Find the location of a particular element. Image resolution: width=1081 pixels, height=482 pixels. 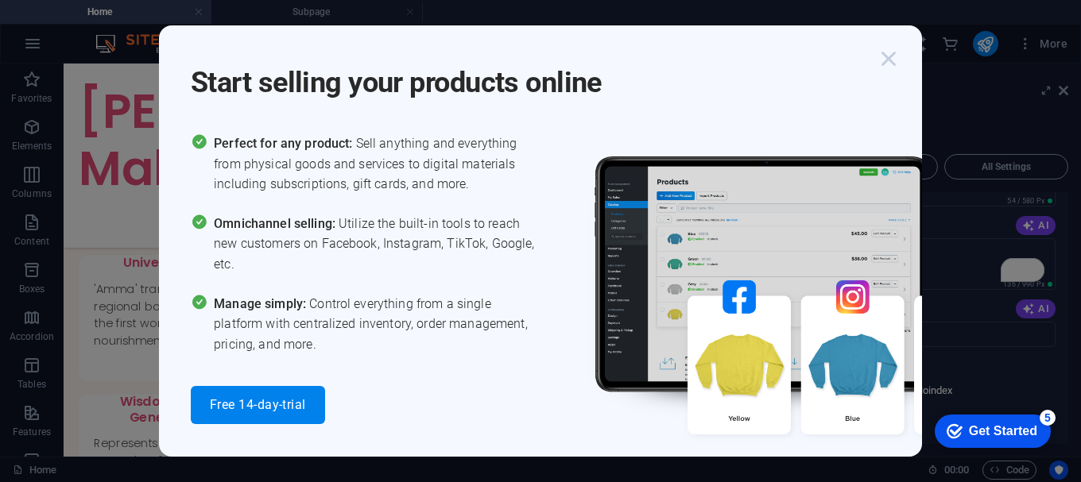

img: promo_image.png is located at coordinates (807, 307).